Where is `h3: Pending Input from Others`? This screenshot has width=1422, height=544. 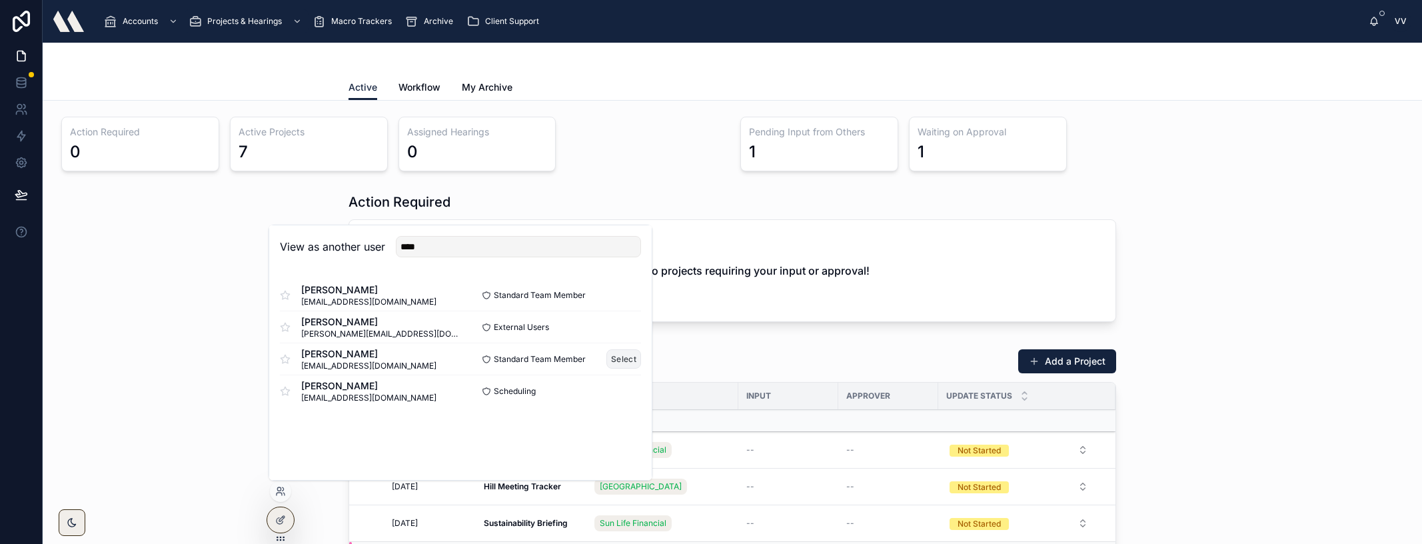 h3: Pending Input from Others is located at coordinates (819, 132).